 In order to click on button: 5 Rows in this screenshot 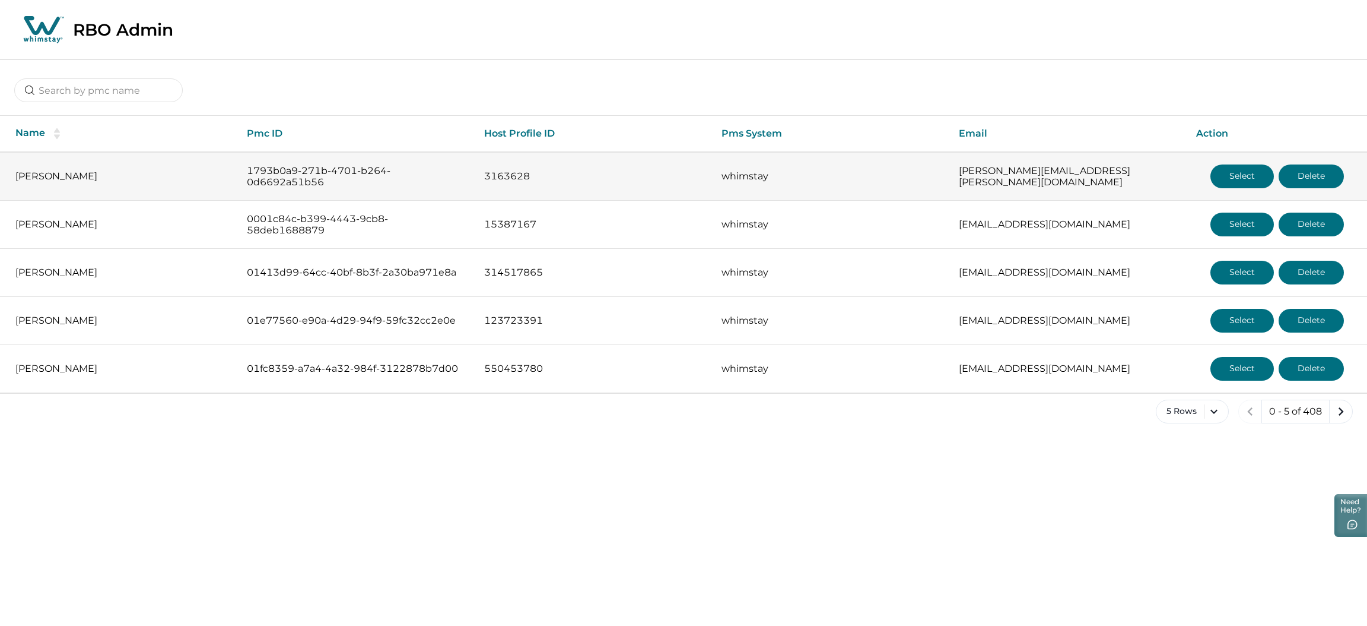, I will do `click(1192, 411)`.